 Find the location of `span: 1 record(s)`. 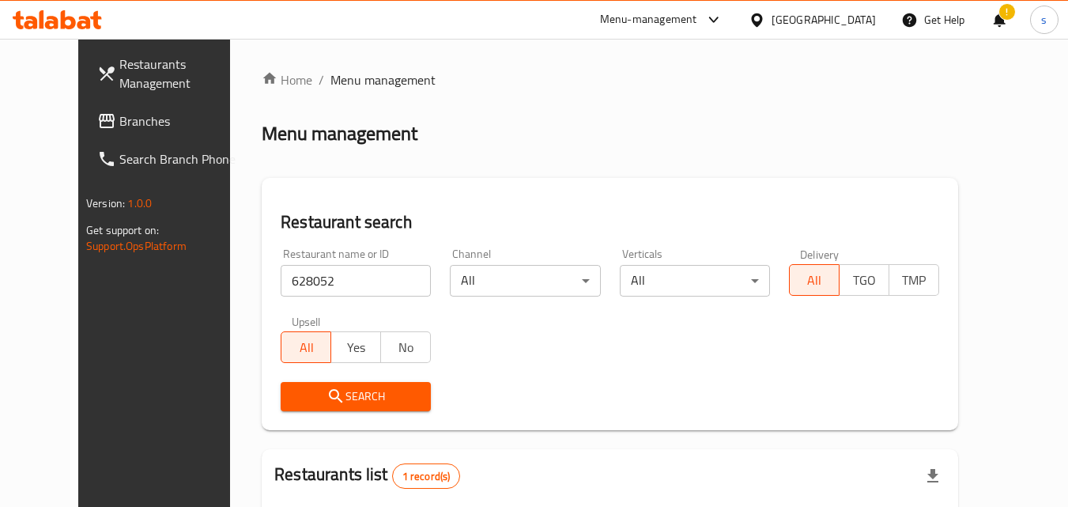

span: 1 record(s) is located at coordinates (426, 476).